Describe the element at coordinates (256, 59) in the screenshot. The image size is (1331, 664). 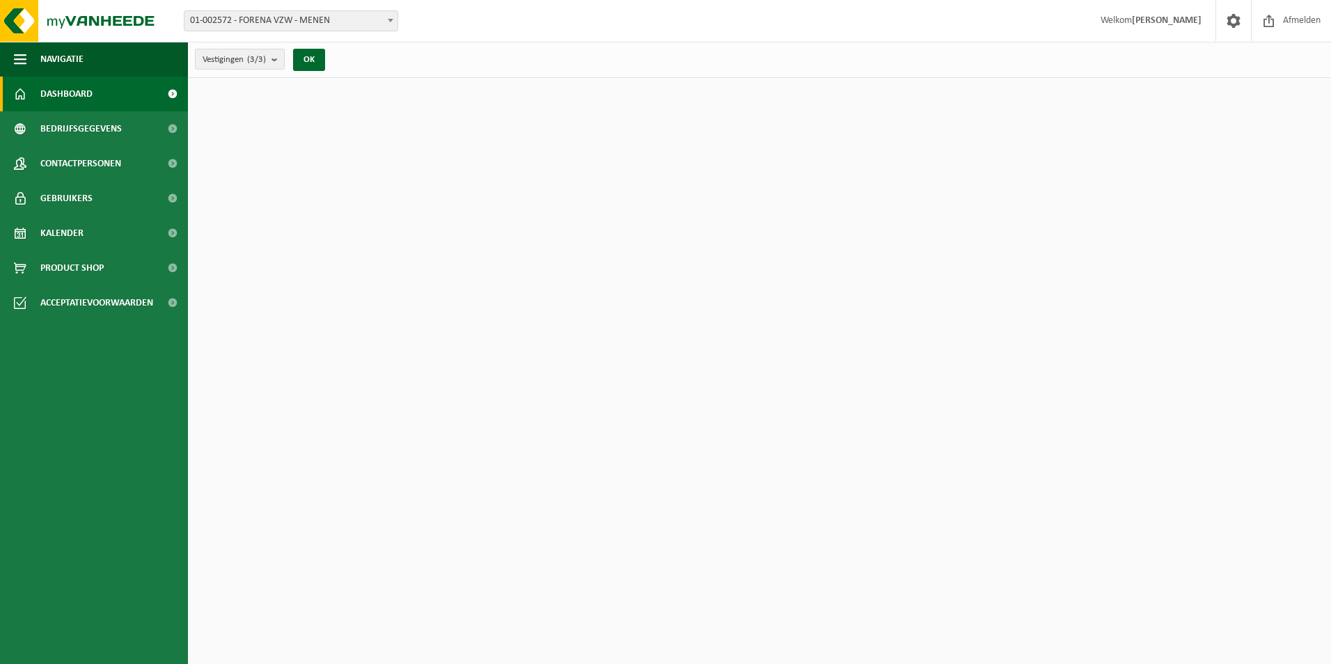
I see `count: (3/3)` at that location.